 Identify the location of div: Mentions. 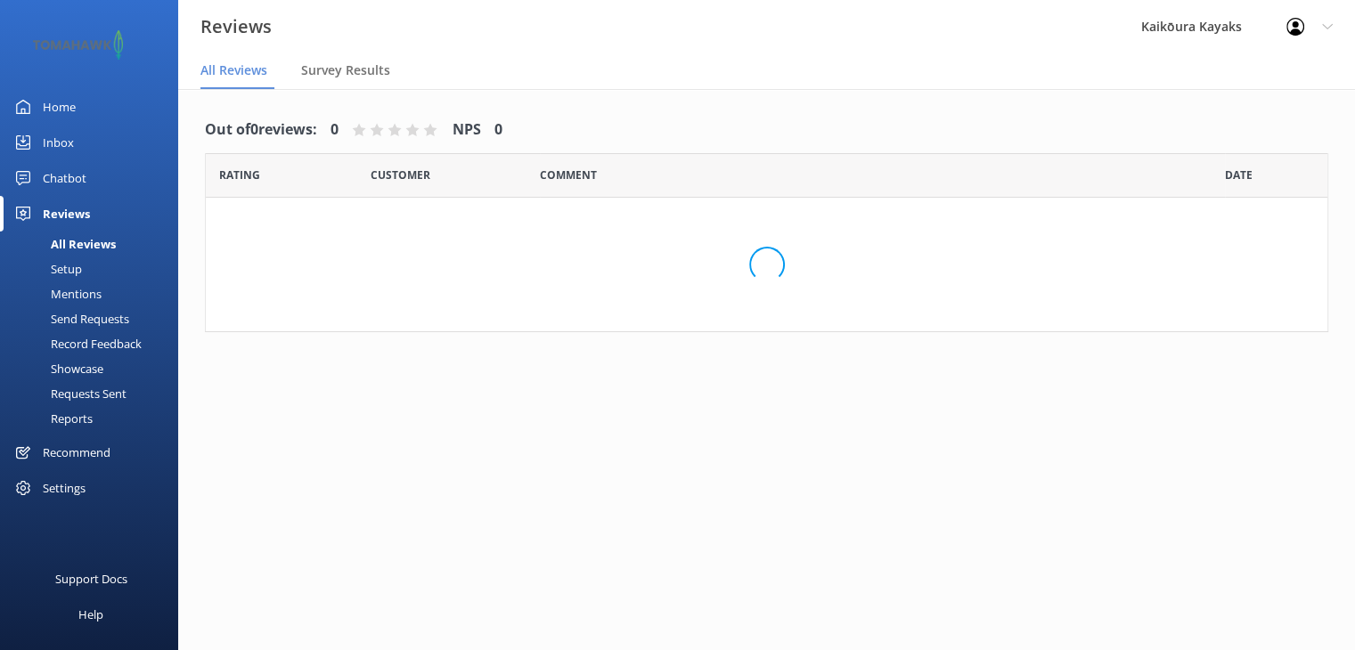
(56, 294).